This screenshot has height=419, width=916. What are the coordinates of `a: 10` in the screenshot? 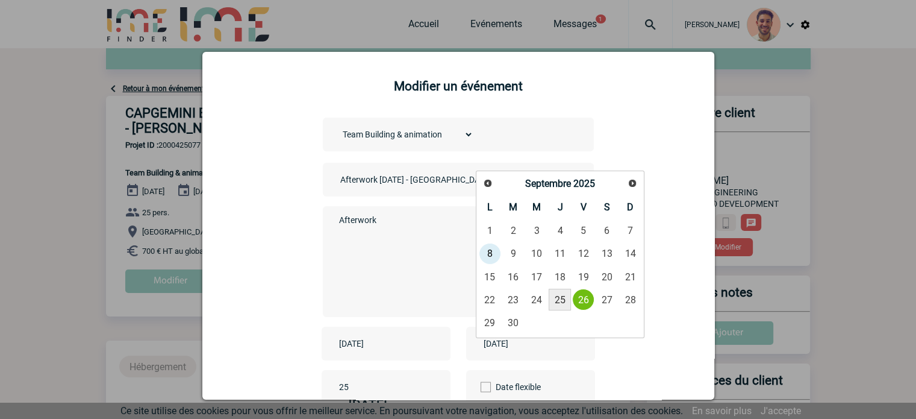 It's located at (537, 254).